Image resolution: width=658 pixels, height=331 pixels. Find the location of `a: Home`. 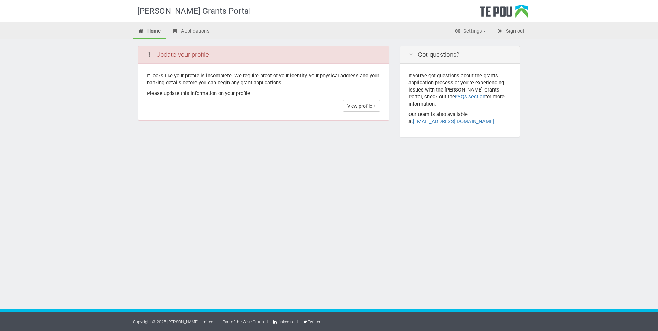

a: Home is located at coordinates (149, 32).